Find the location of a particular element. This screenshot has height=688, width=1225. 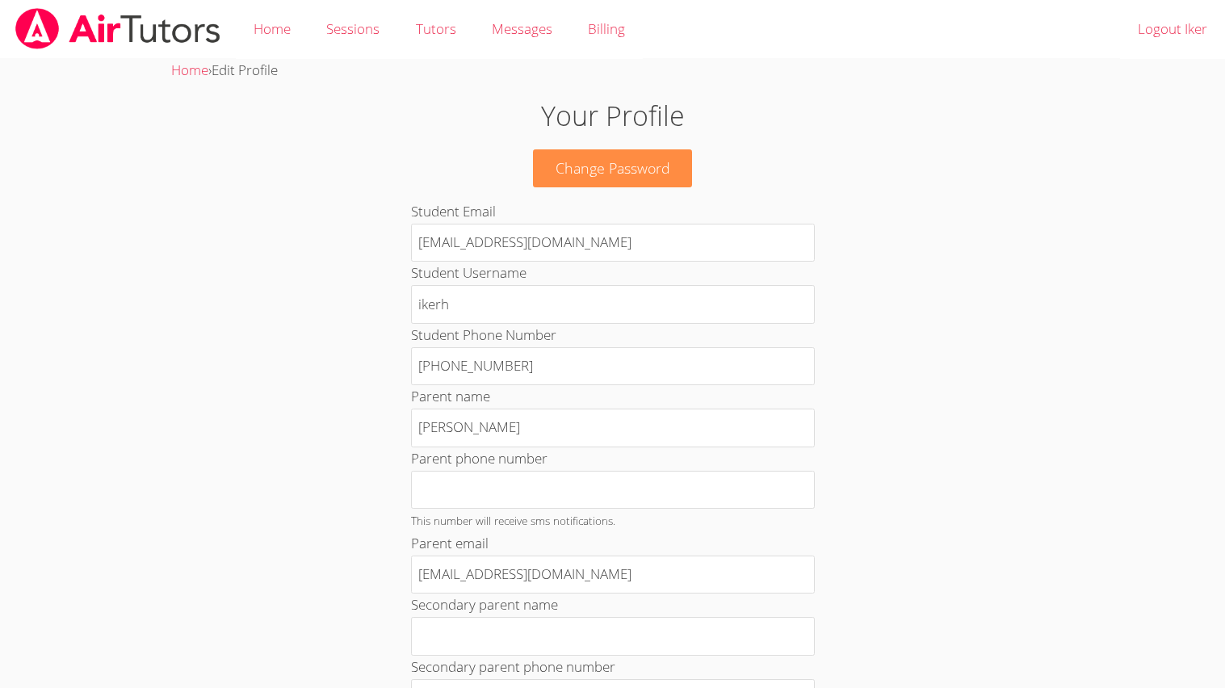

span: Edit Profile is located at coordinates (245, 69).